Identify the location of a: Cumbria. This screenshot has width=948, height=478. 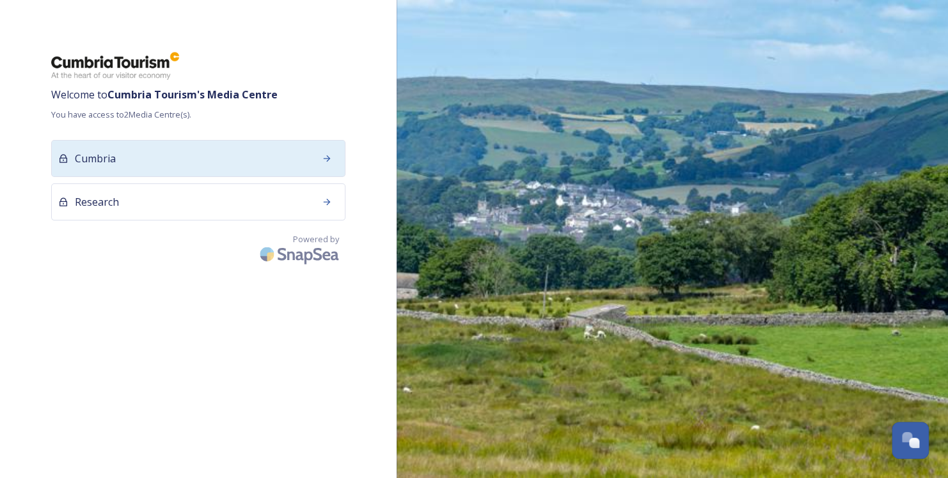
(198, 162).